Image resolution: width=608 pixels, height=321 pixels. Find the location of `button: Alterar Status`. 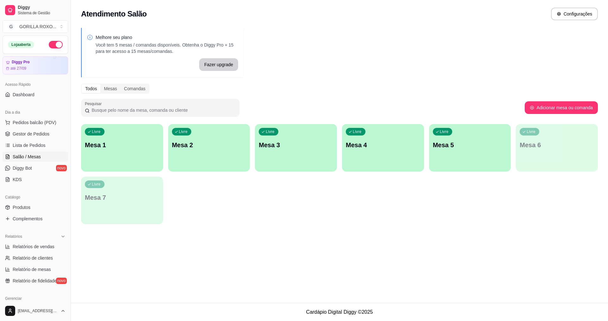

button: Alterar Status is located at coordinates (56, 45).